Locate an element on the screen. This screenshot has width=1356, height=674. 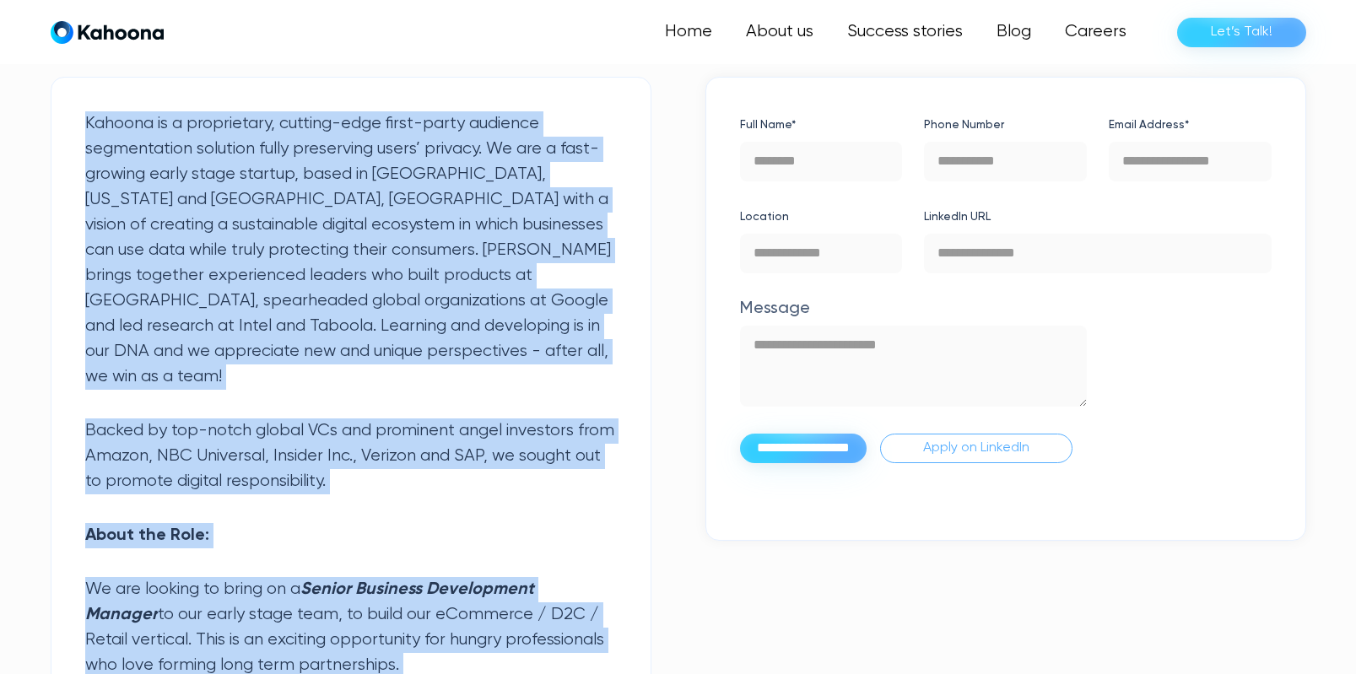
a: About us is located at coordinates (780, 32).